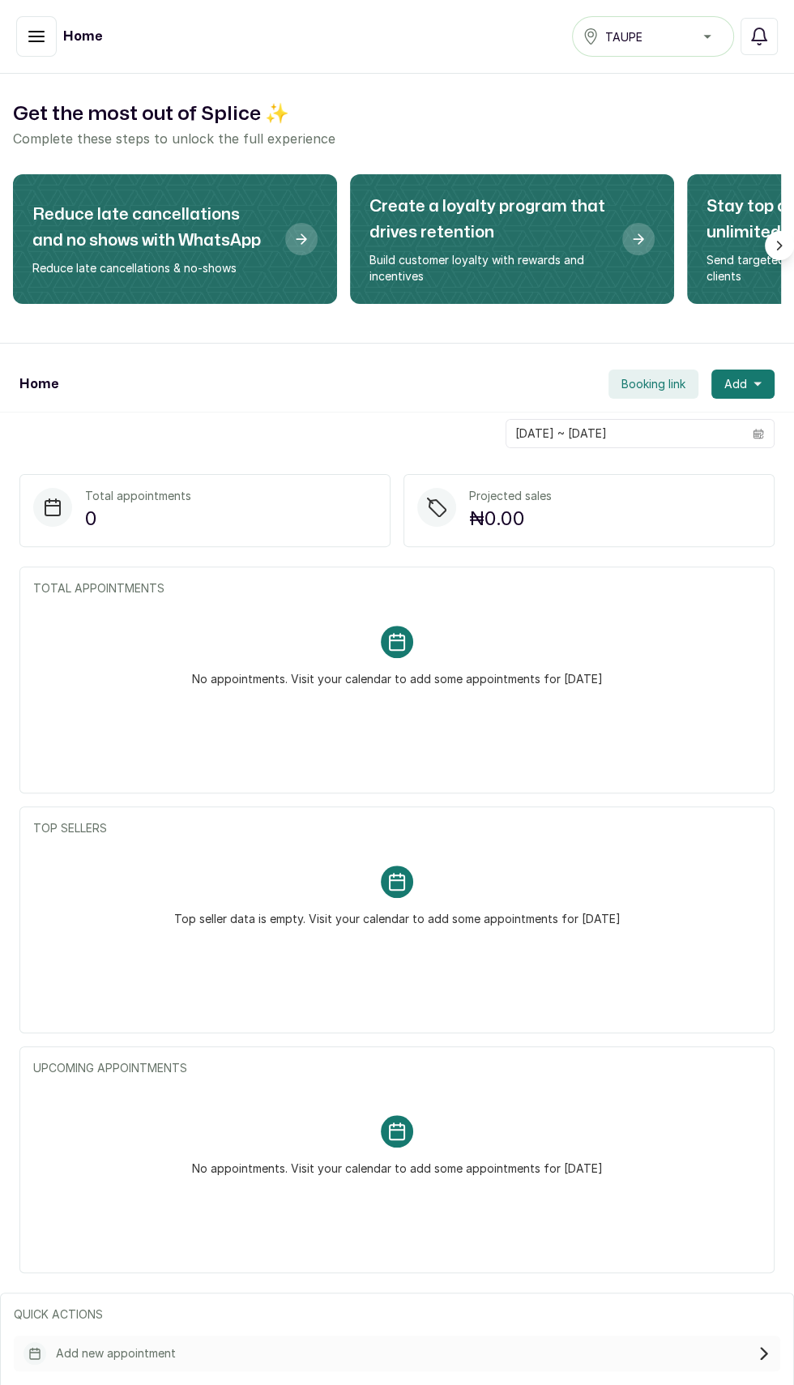  What do you see at coordinates (397, 114) in the screenshot?
I see `h2: Get the most out of Splice ✨` at bounding box center [397, 114].